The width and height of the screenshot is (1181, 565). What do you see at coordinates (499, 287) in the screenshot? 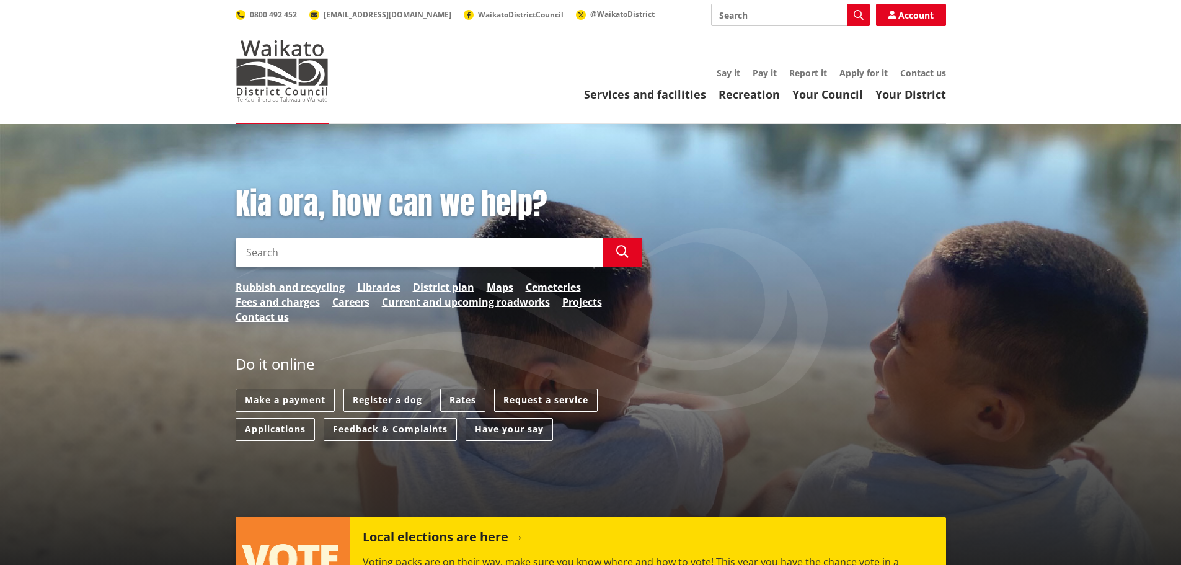
I see `a: Maps` at bounding box center [499, 287].